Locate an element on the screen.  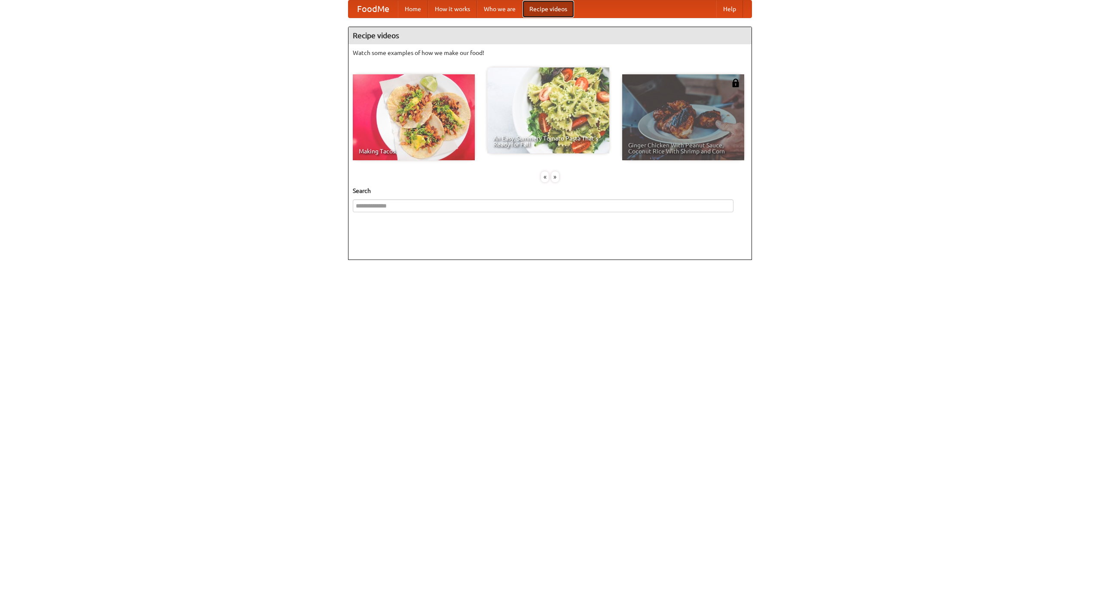
a: Help is located at coordinates (730, 9).